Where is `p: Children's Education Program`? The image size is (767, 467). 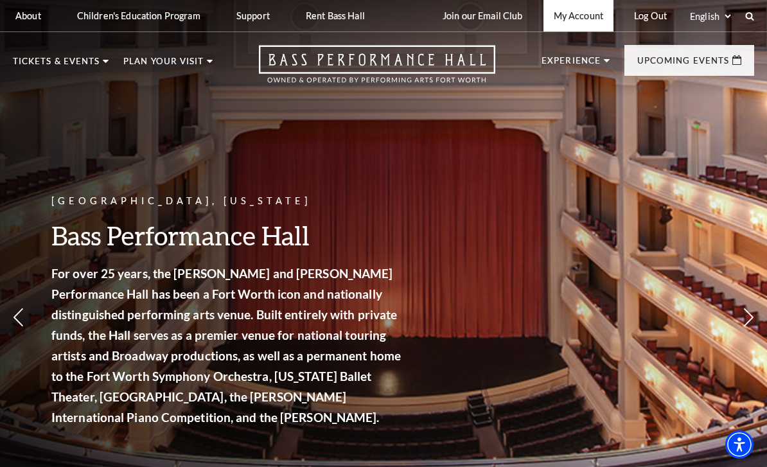 p: Children's Education Program is located at coordinates (139, 15).